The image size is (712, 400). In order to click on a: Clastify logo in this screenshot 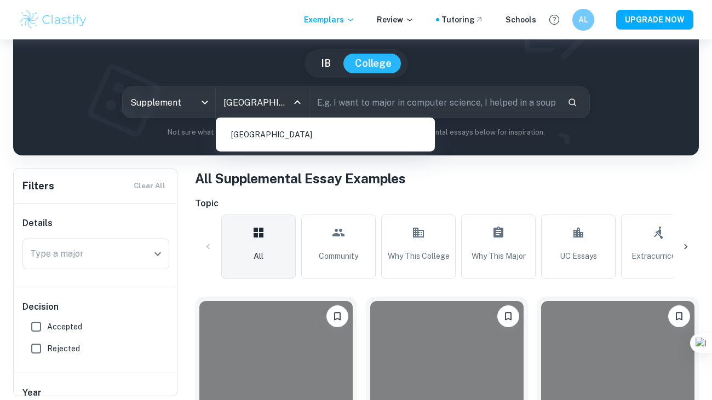, I will do `click(53, 20)`.